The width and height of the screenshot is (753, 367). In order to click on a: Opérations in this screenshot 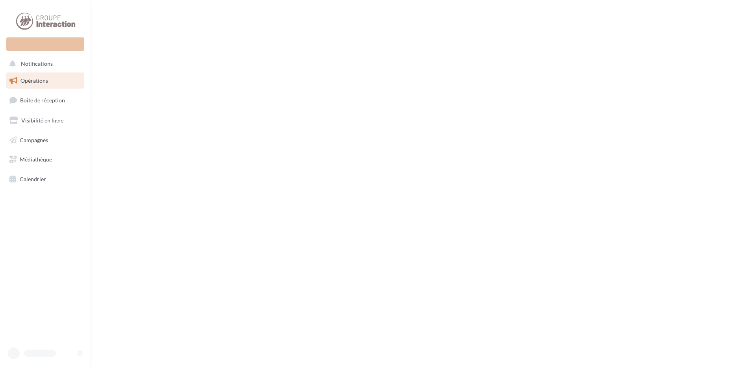, I will do `click(45, 81)`.